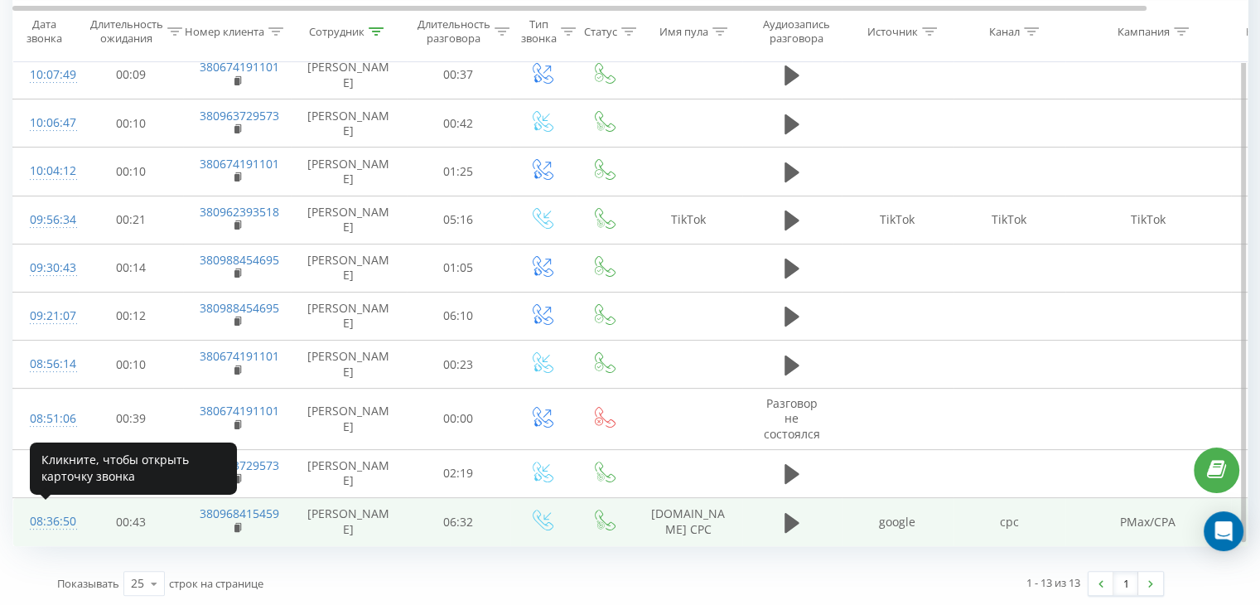  Describe the element at coordinates (46, 418) in the screenshot. I see `div: 08:51:06` at that location.